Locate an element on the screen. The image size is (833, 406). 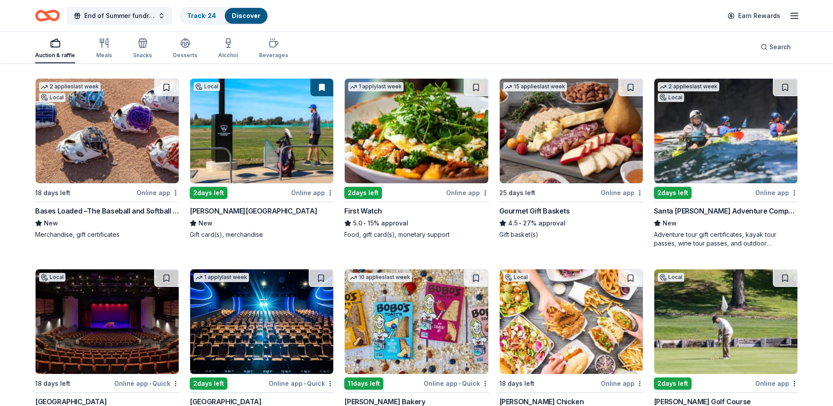
a: Image for Gourmet Gift Baskets15 applieslast week25 days leftOnline appGourmet Gift Baskets4.5•27... is located at coordinates (572, 159).